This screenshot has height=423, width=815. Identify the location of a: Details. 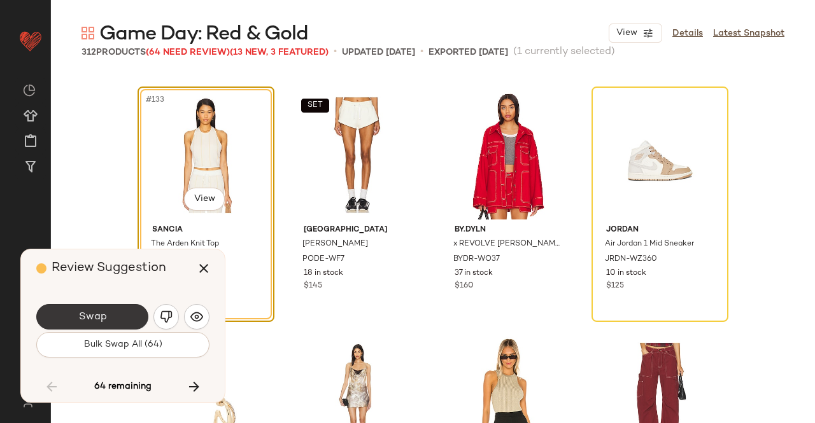
(688, 33).